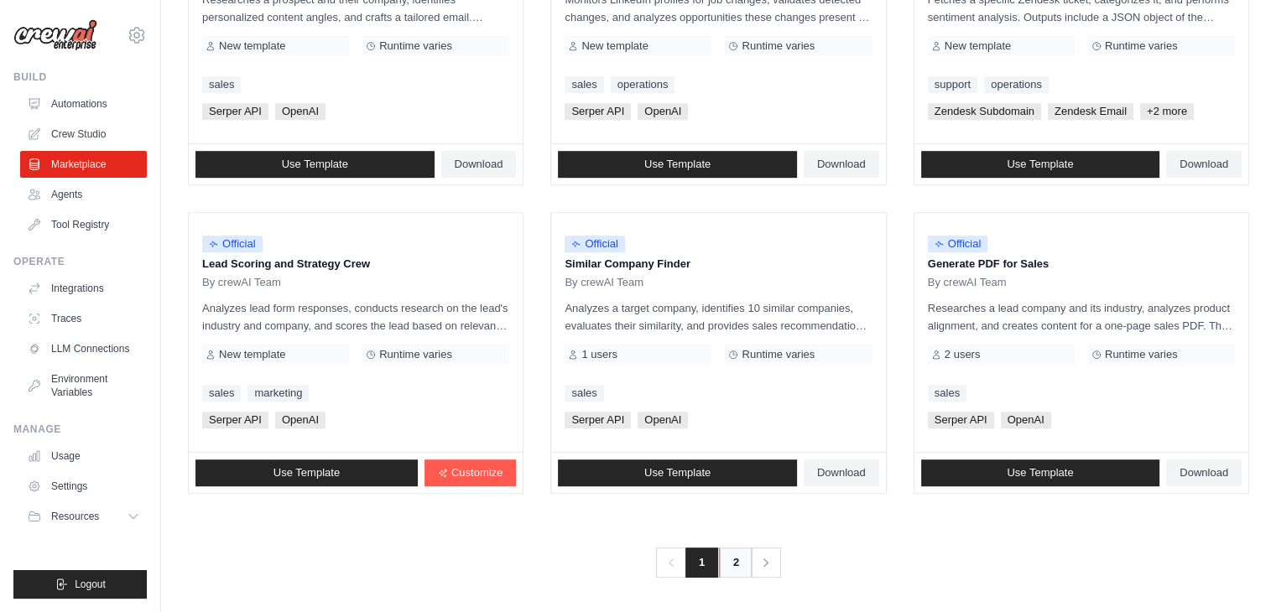 The width and height of the screenshot is (1276, 612). Describe the element at coordinates (278, 393) in the screenshot. I see `a: marketing` at that location.